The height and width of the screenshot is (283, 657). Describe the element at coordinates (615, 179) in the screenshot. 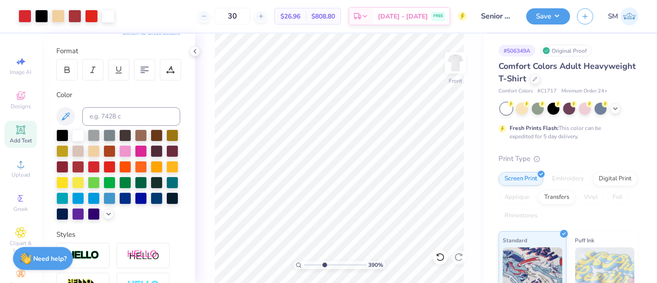

I see `div: Digital Print` at that location.